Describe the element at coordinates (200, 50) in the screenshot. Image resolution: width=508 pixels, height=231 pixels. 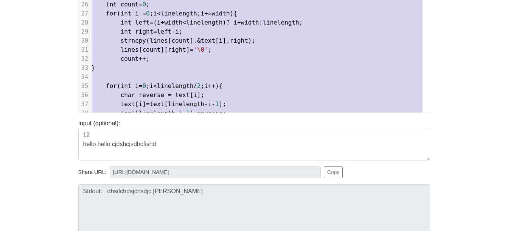
I see `span: '\0'` at that location.